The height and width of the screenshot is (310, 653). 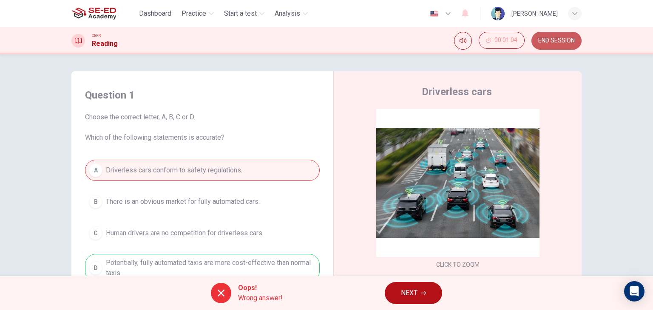 What do you see at coordinates (498, 14) in the screenshot?
I see `img: Profile picture` at bounding box center [498, 14].